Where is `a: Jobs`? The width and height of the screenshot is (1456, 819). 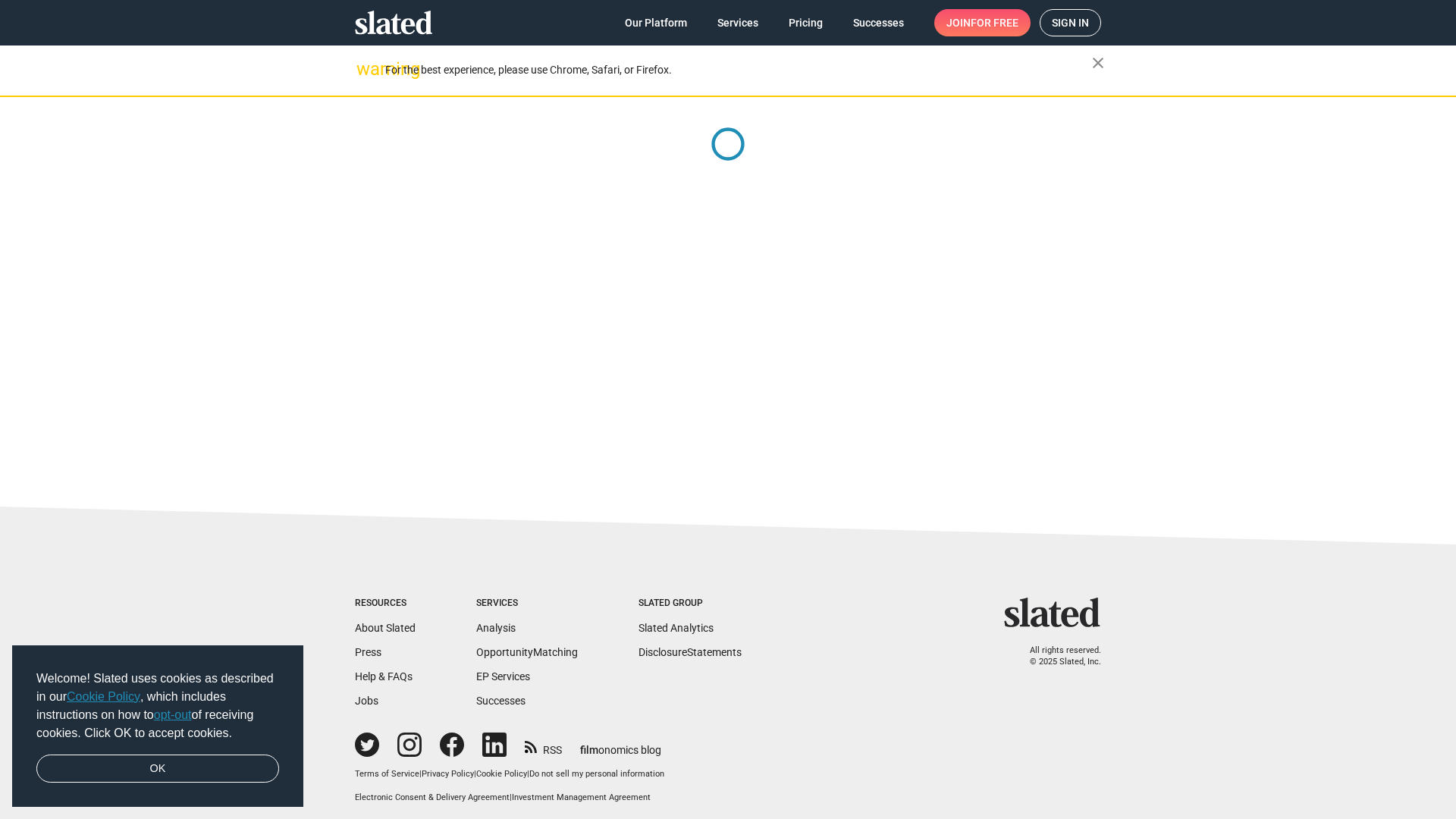 a: Jobs is located at coordinates (367, 700).